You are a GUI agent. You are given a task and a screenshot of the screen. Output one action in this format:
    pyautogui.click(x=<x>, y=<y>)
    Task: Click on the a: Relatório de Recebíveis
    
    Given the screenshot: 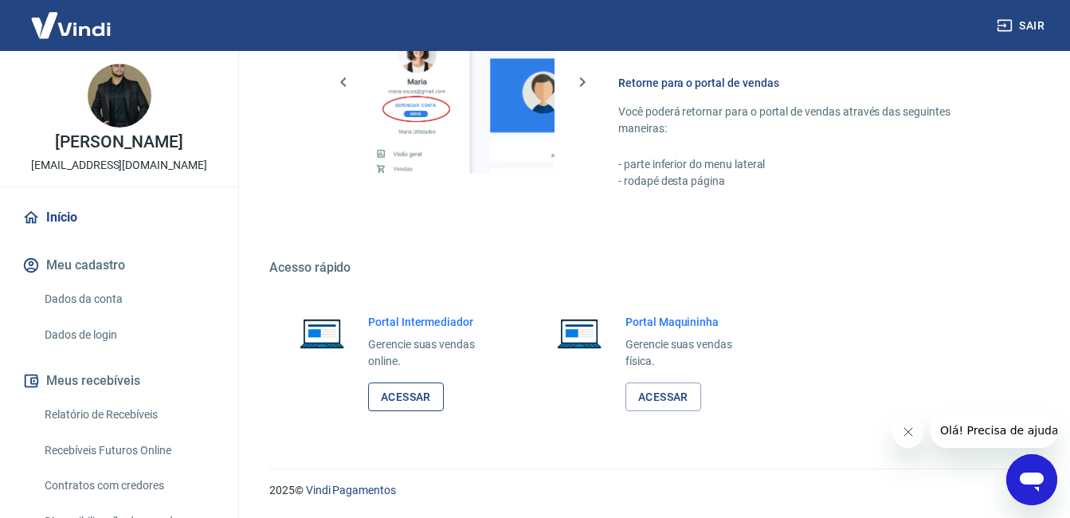 What is the action you would take?
    pyautogui.click(x=128, y=414)
    